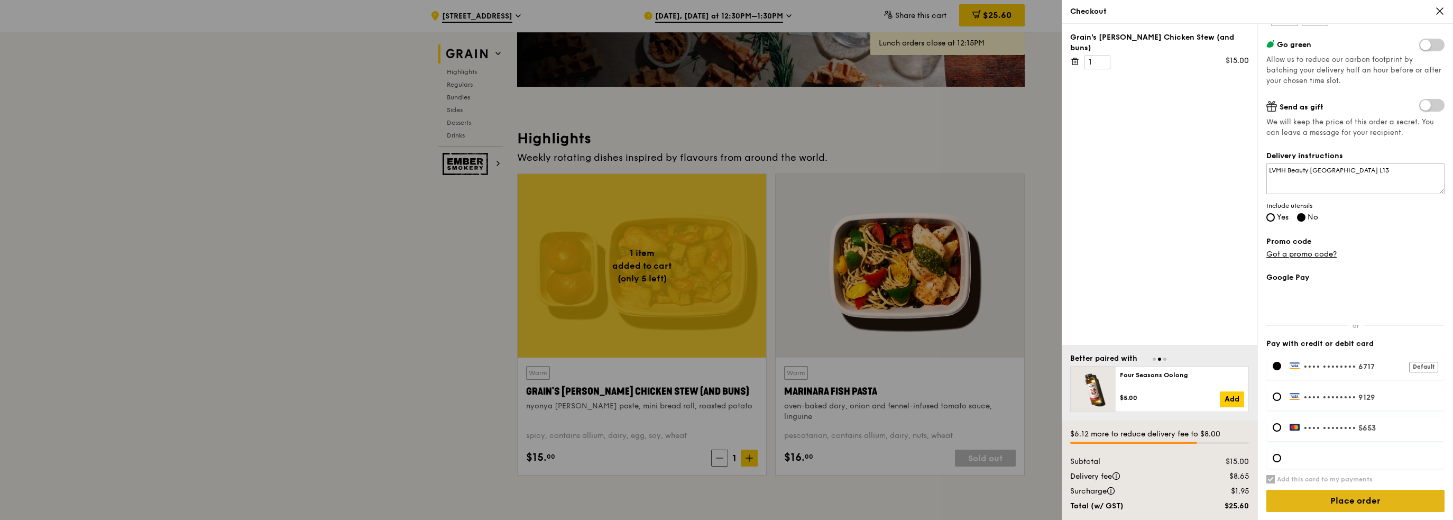  What do you see at coordinates (1232, 399) in the screenshot?
I see `a: Add` at bounding box center [1232, 399].